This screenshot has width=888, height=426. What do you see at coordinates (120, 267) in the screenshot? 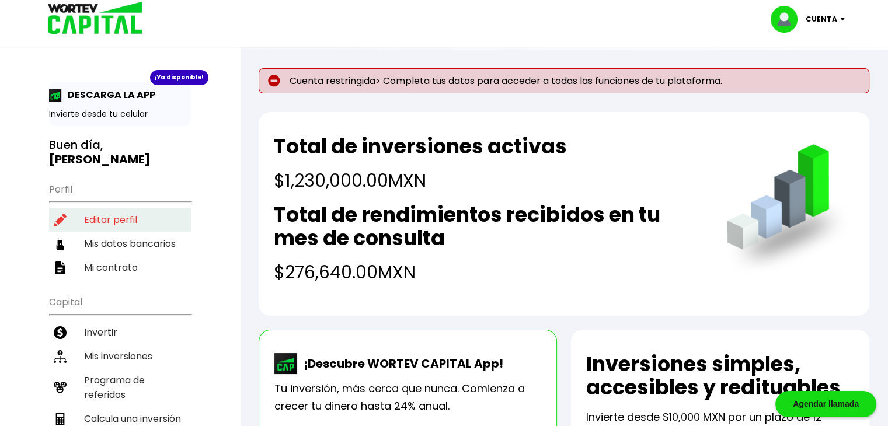
I see `li: Mi contrato` at bounding box center [120, 267].